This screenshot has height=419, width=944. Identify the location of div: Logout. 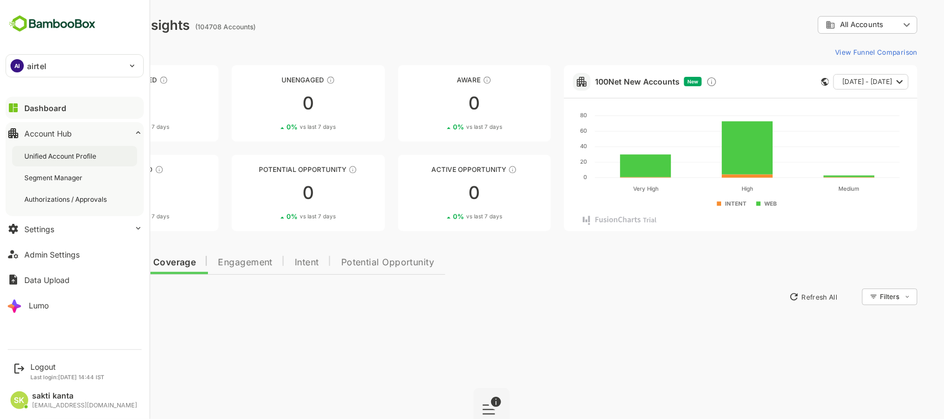
(67, 367).